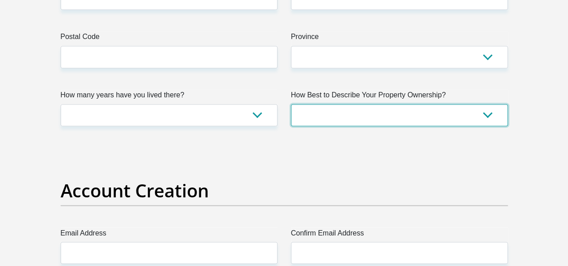 This screenshot has width=568, height=266. Describe the element at coordinates (169, 39) in the screenshot. I see `label: Postal Code` at that location.